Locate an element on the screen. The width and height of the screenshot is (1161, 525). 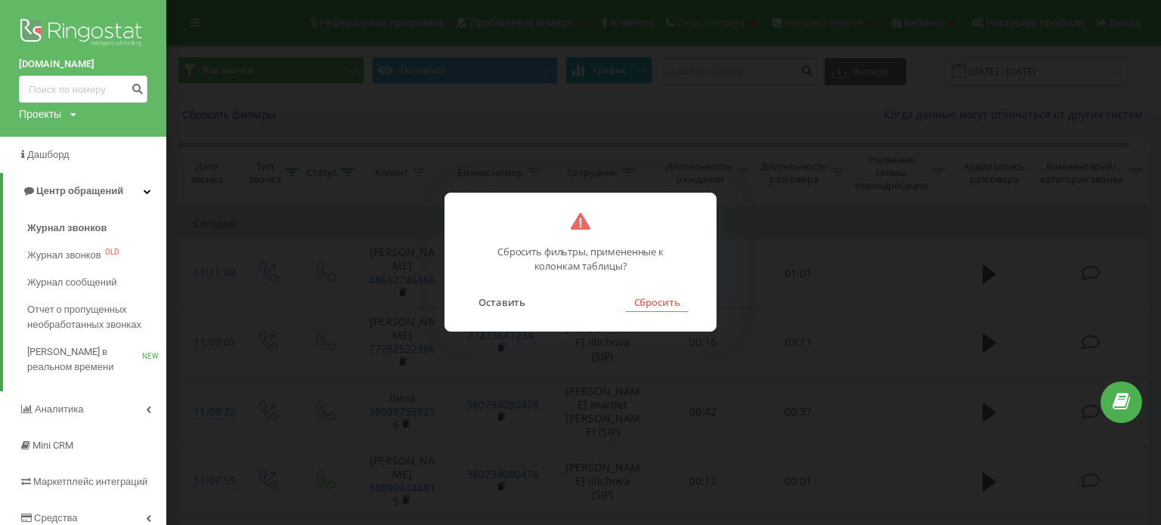
span: Средства is located at coordinates (56, 518).